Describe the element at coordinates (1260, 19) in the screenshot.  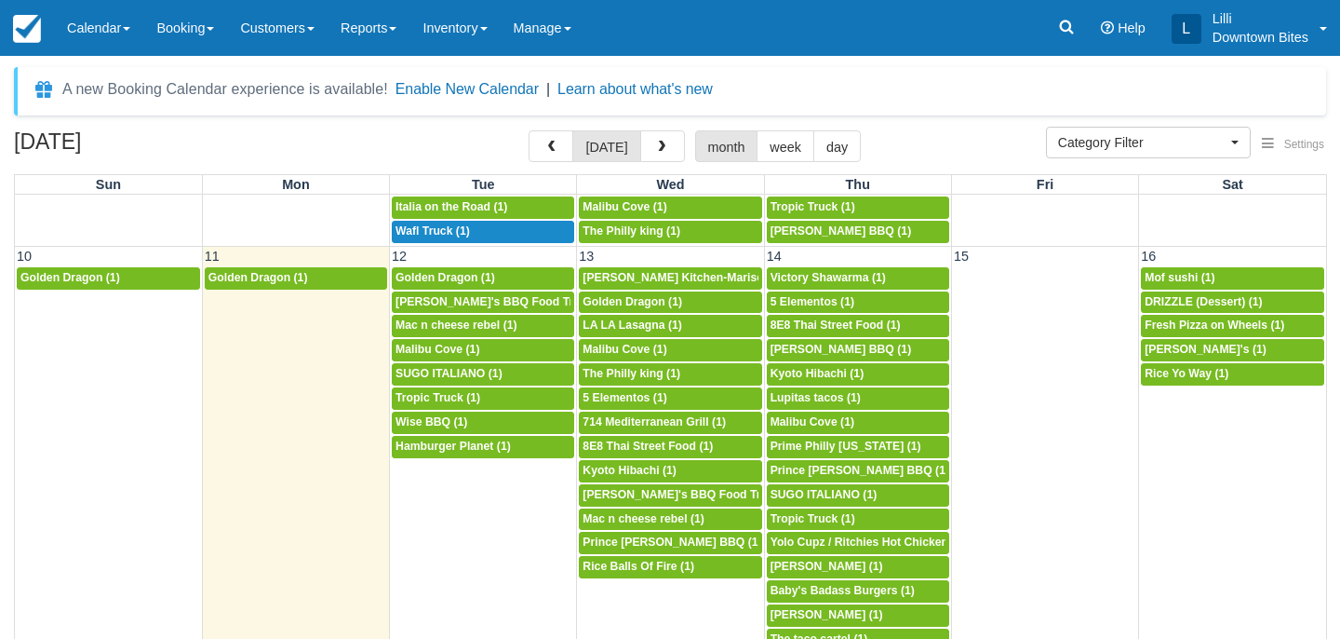
I see `p: Lilli` at that location.